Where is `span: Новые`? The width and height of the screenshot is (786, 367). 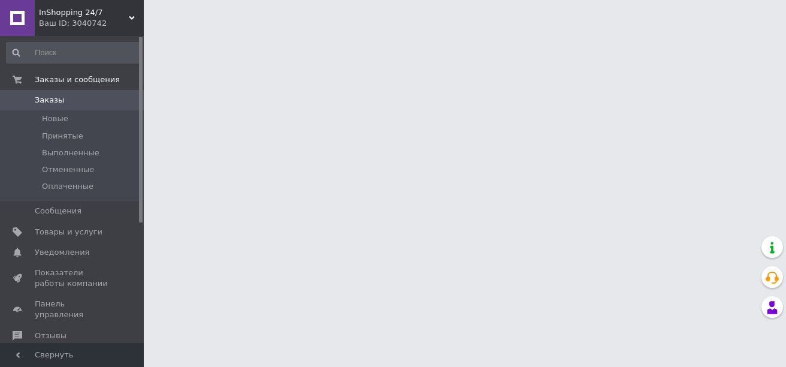 span: Новые is located at coordinates (55, 119).